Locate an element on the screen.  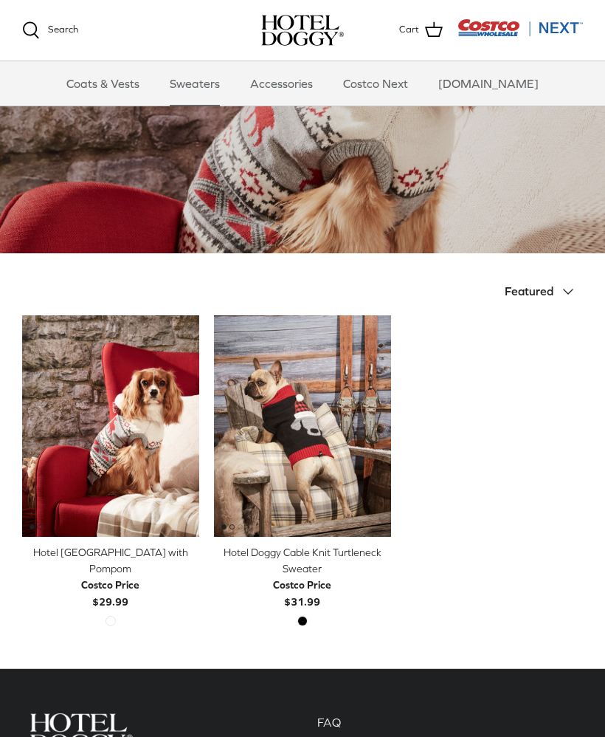
a: Accessories is located at coordinates (281, 83).